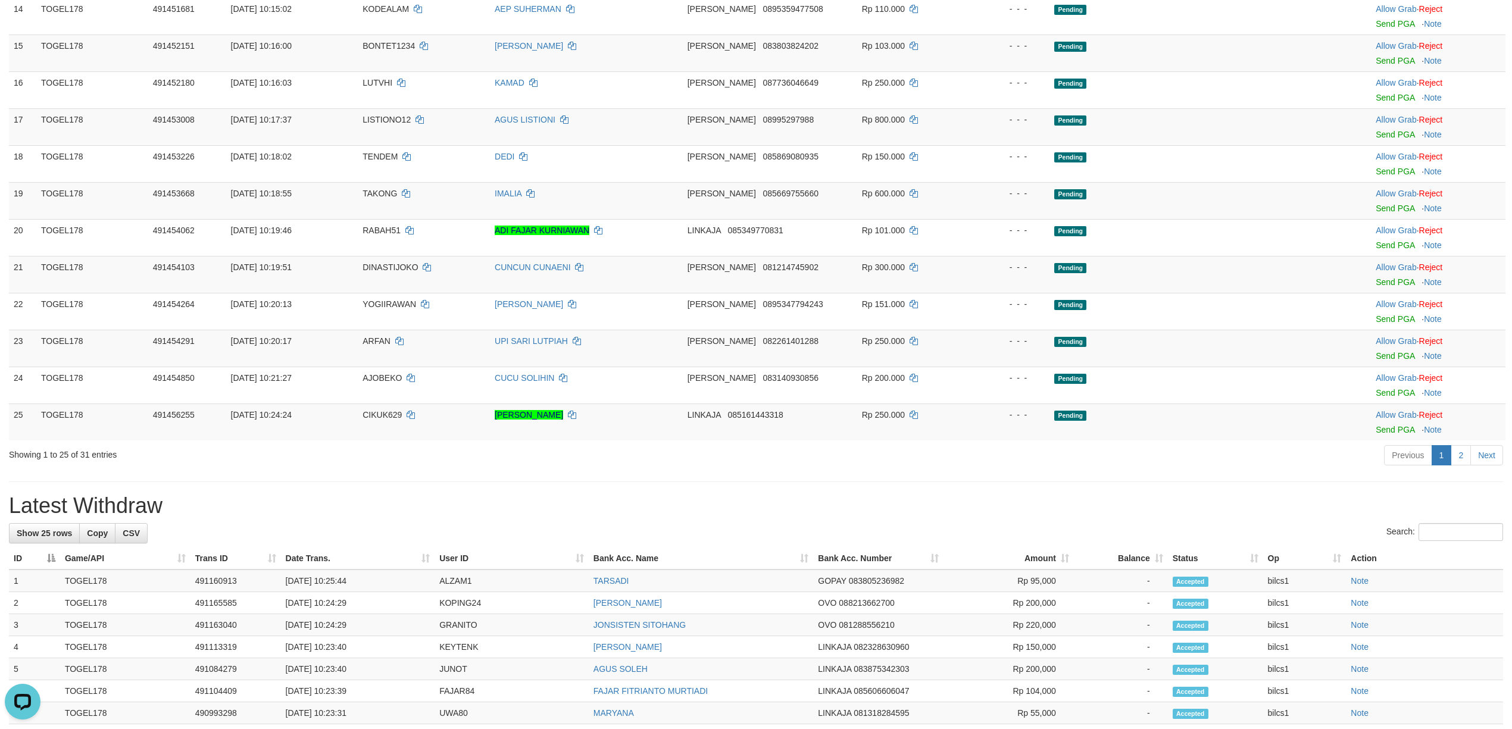 This screenshot has width=1512, height=729. I want to click on td: 19, so click(23, 201).